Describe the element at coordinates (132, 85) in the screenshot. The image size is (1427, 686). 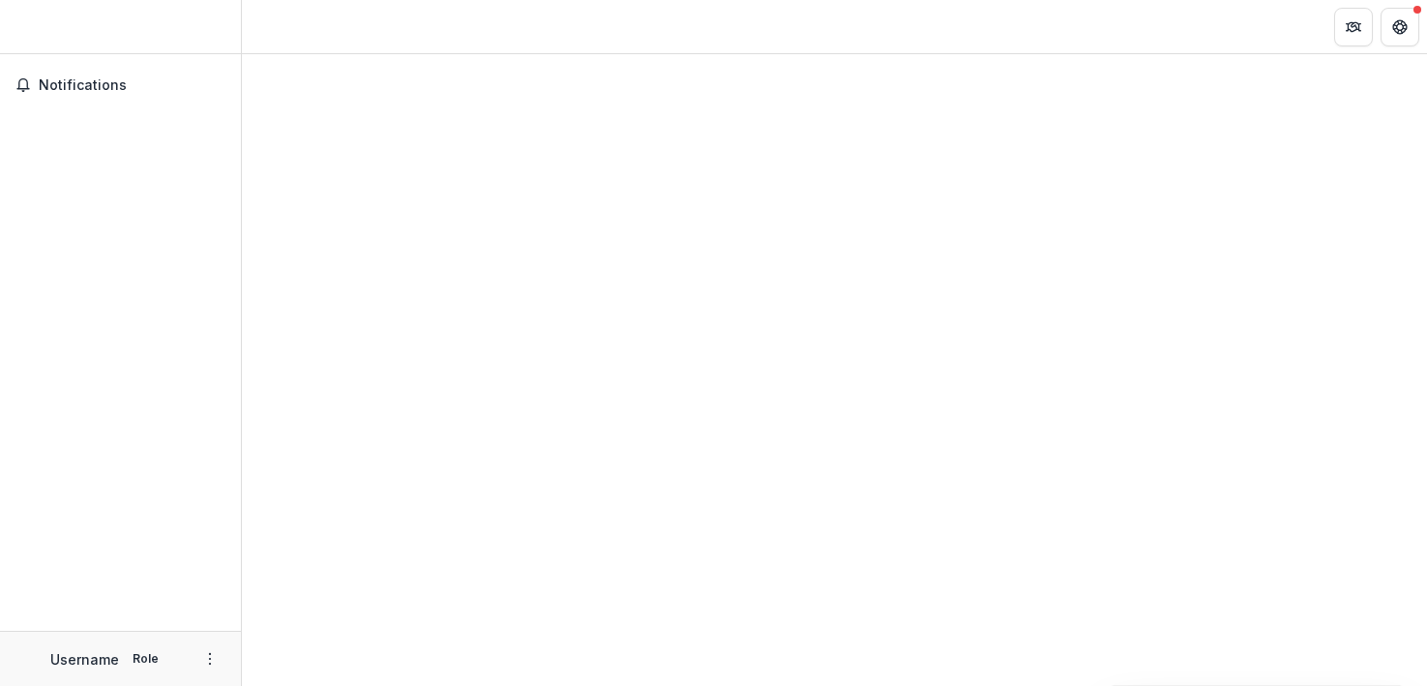
I see `span: Notifications` at that location.